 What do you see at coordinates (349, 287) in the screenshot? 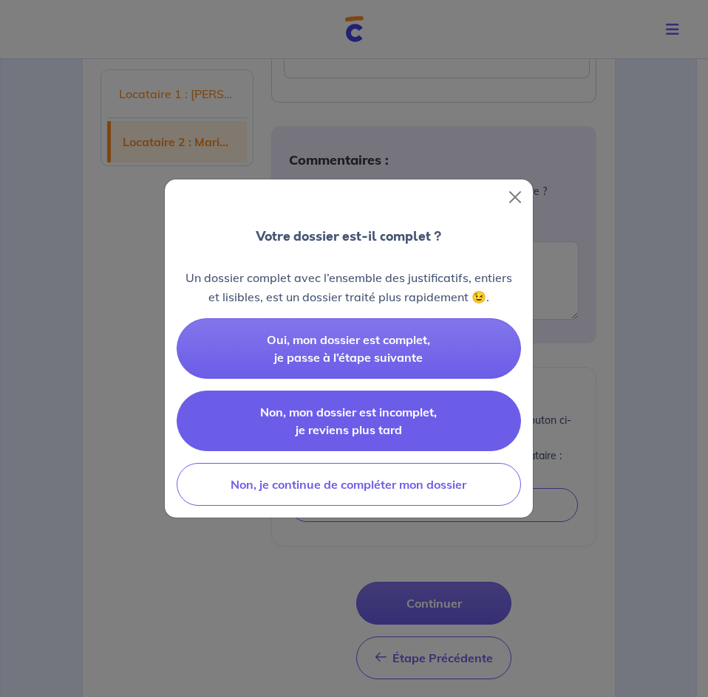
I see `p: Un dossier complet avec l’ensemble des justificatifs, entiers et lisibles, est un dossier traité ...` at bounding box center [349, 287].